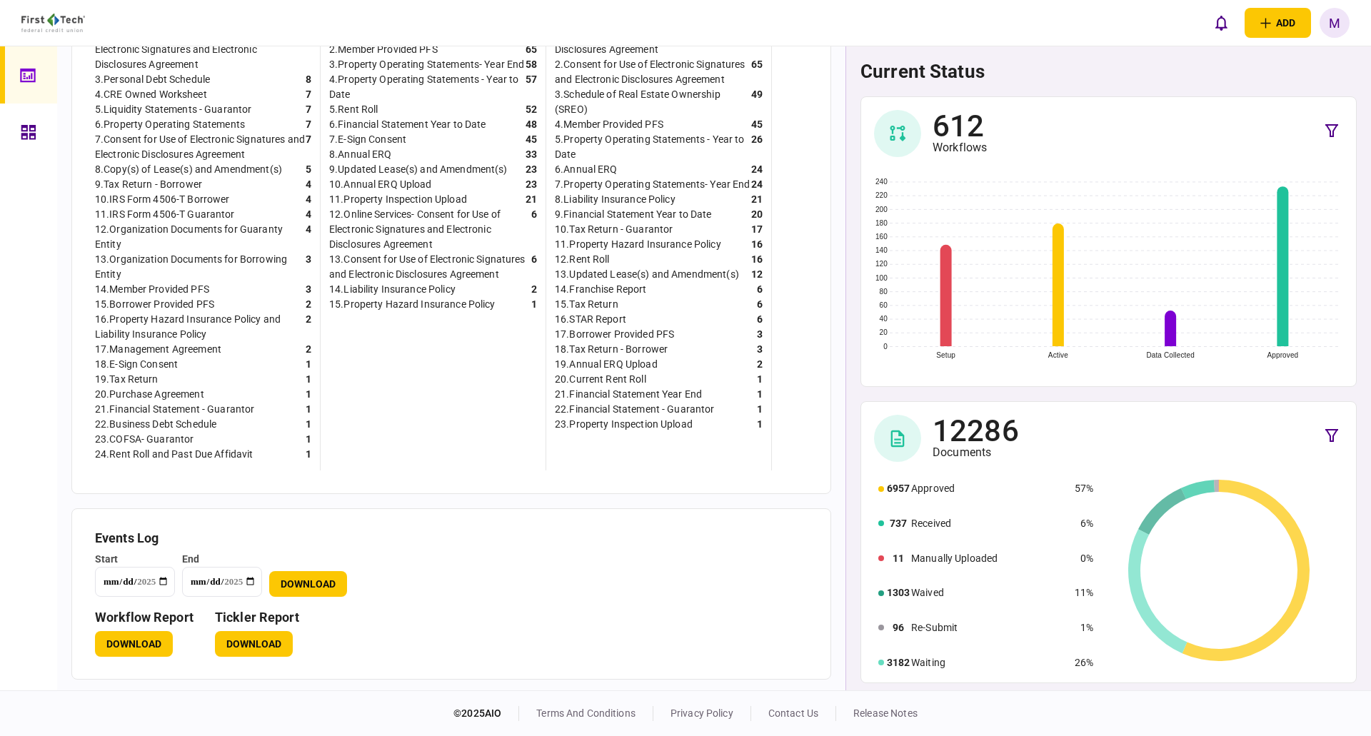 The height and width of the screenshot is (736, 1371). What do you see at coordinates (308, 169) in the screenshot?
I see `div: 5` at bounding box center [308, 169].